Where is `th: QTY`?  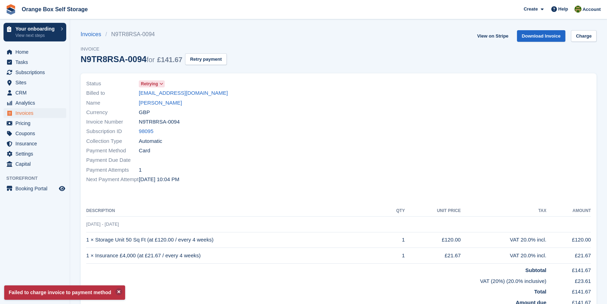
th: QTY is located at coordinates (395, 211).